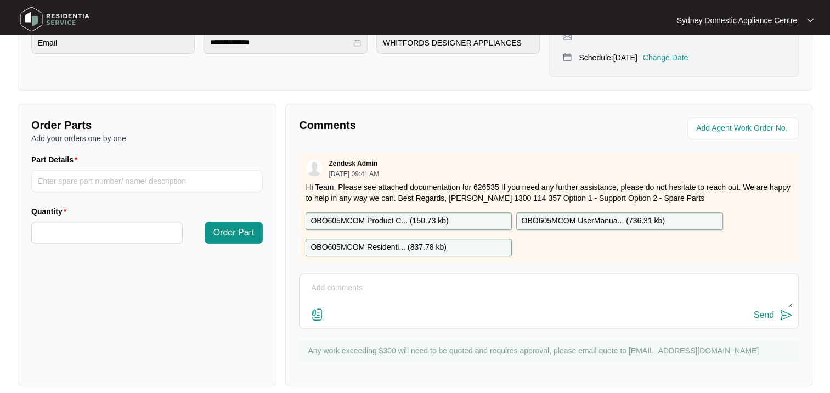 This screenshot has width=830, height=393. What do you see at coordinates (353, 163) in the screenshot?
I see `p: Zendesk Admin` at bounding box center [353, 163].